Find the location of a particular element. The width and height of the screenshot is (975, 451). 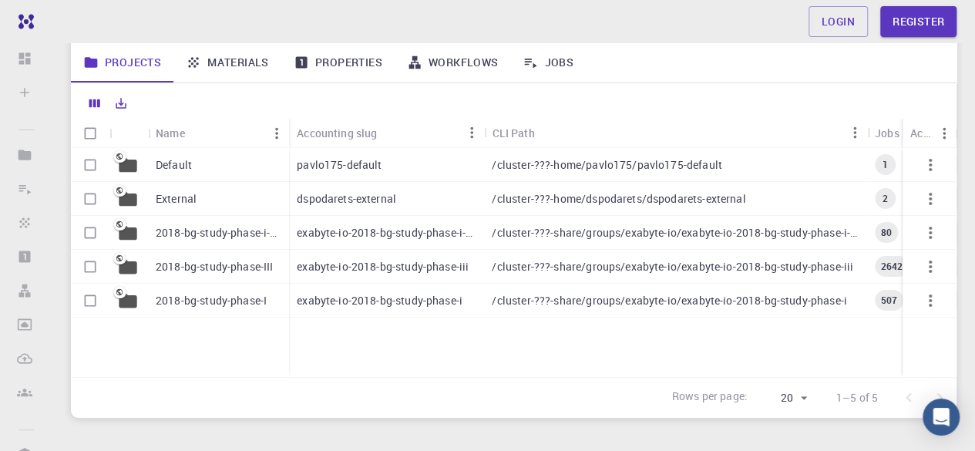

button: Export is located at coordinates (121, 103).